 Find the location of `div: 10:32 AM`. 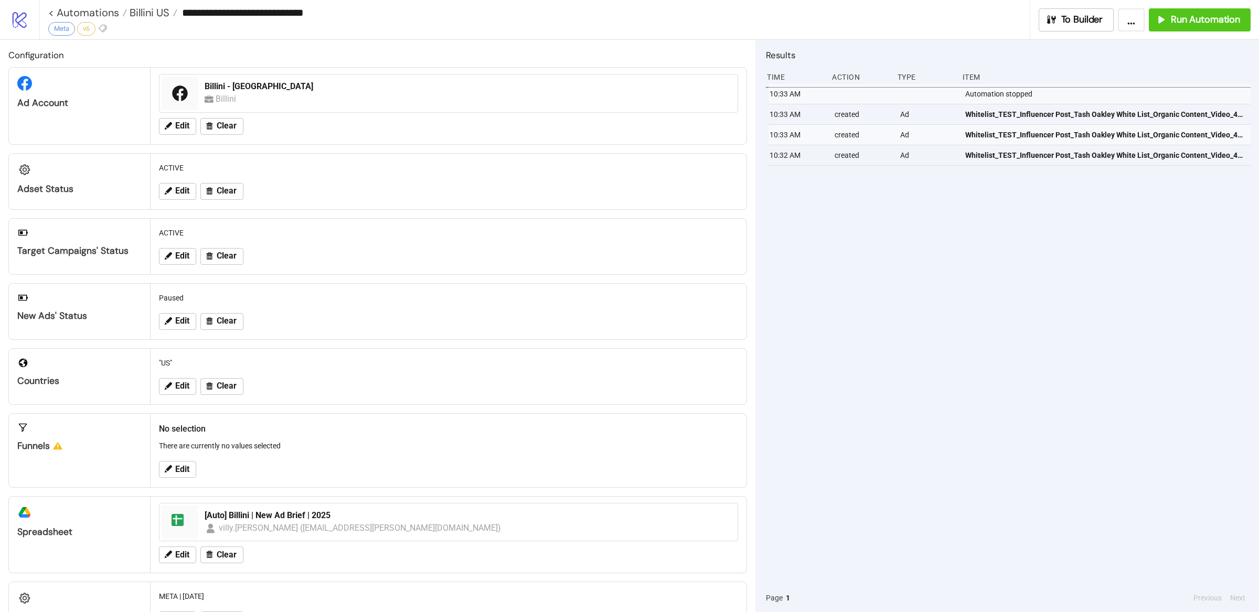

div: 10:32 AM is located at coordinates (797, 155).